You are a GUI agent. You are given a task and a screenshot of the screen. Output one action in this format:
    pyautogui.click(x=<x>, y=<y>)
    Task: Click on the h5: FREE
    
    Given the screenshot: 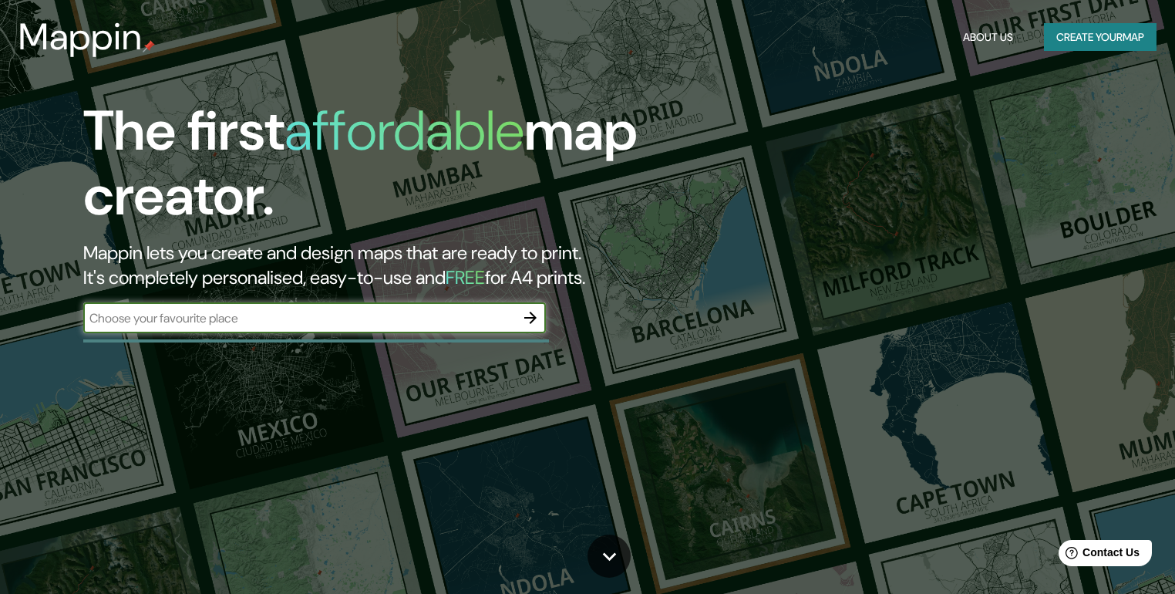 What is the action you would take?
    pyautogui.click(x=465, y=277)
    